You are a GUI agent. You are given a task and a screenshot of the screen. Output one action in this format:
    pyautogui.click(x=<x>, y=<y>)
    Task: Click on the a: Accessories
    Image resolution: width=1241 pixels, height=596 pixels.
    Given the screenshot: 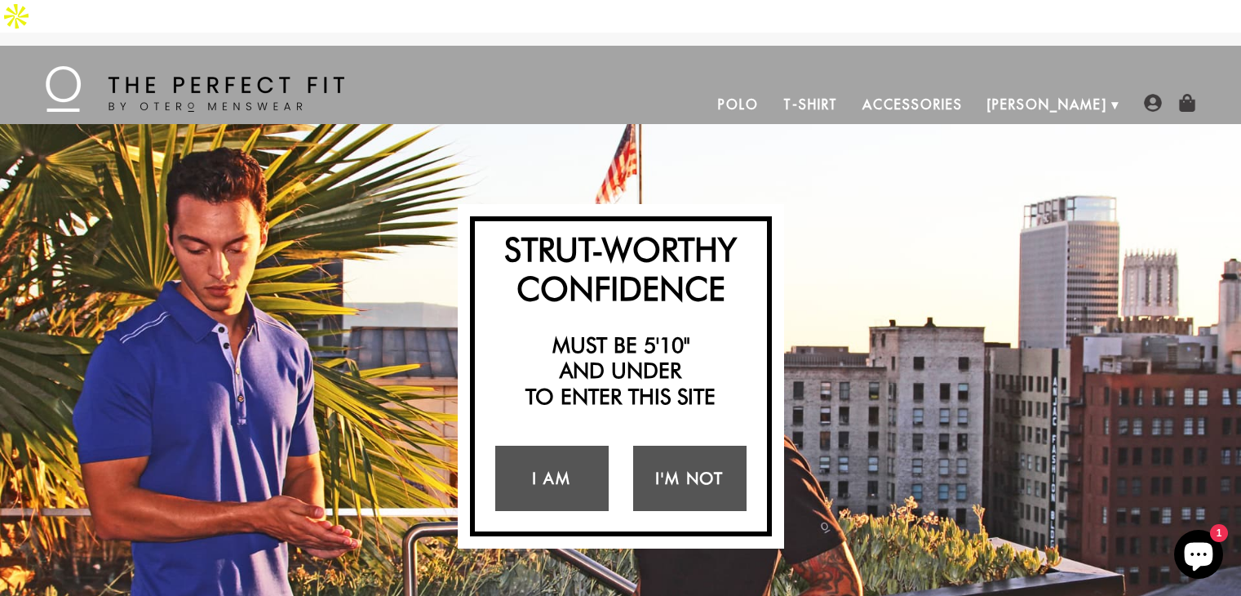 What is the action you would take?
    pyautogui.click(x=912, y=104)
    